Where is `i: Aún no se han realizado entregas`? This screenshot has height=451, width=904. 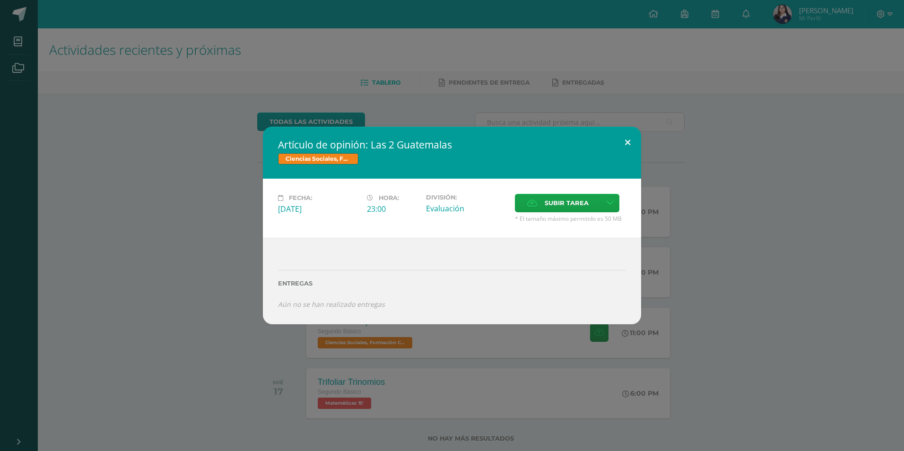
i: Aún no se han realizado entregas is located at coordinates (331, 304).